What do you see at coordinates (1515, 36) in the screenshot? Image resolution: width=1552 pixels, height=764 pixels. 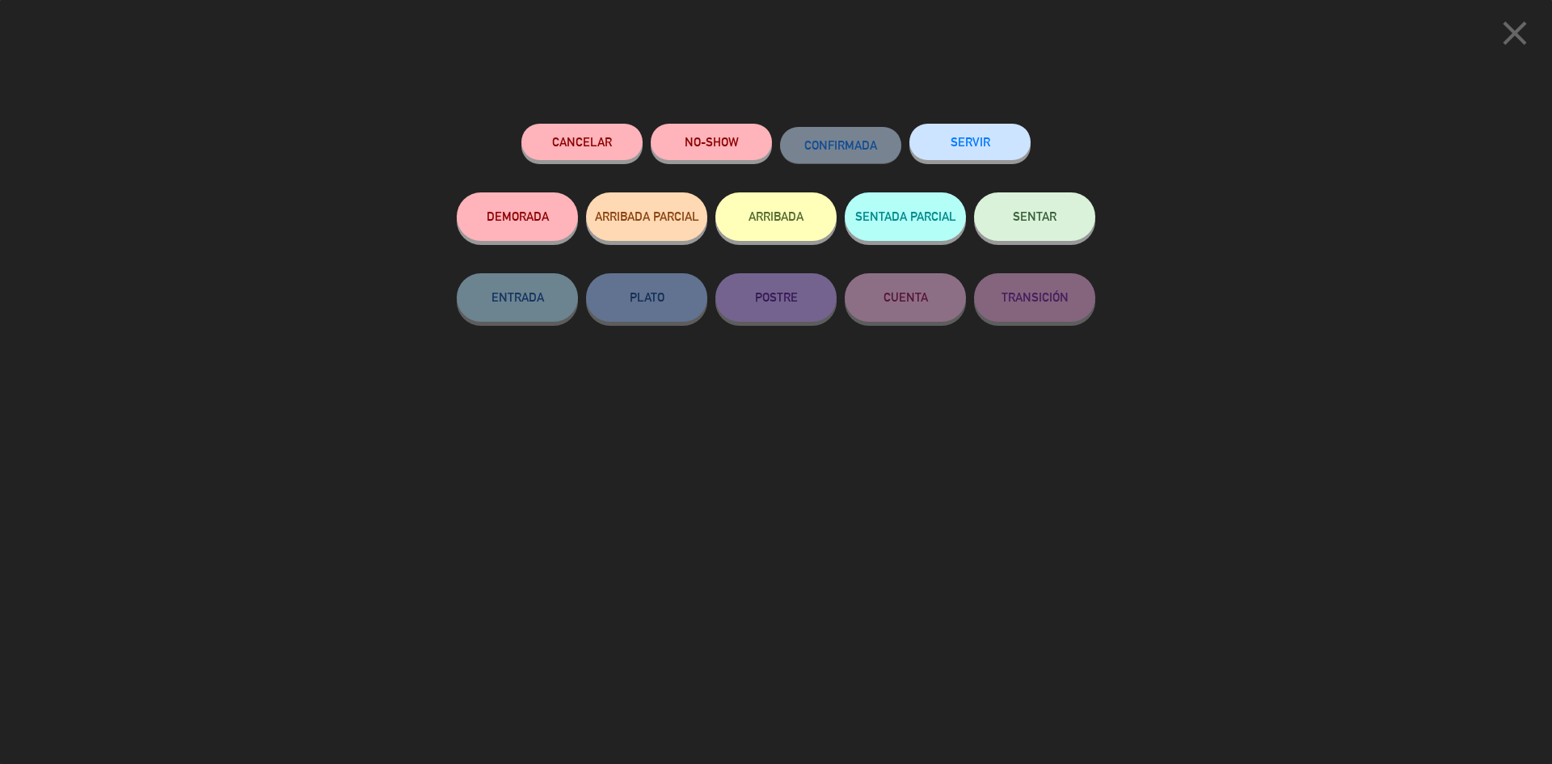 I see `button: close` at bounding box center [1515, 36].